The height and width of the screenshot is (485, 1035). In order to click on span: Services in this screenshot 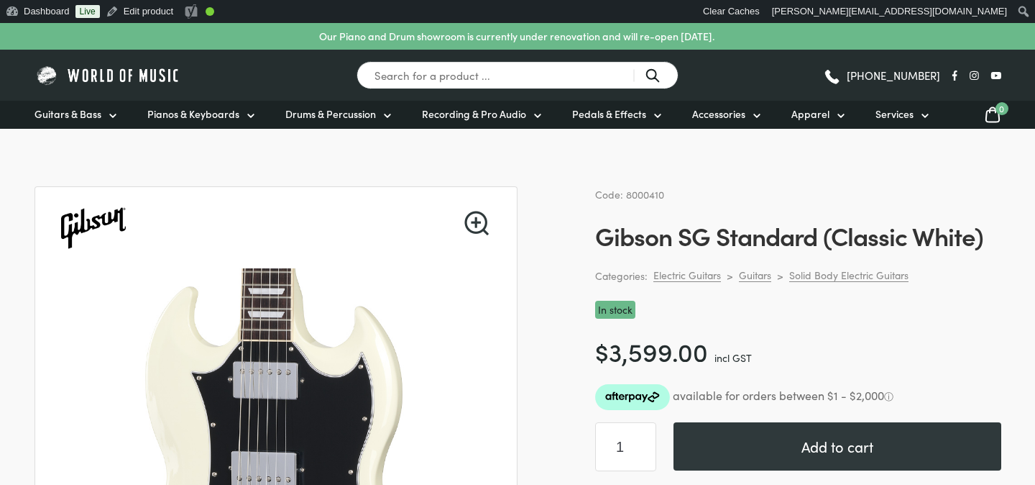, I will do `click(895, 114)`.